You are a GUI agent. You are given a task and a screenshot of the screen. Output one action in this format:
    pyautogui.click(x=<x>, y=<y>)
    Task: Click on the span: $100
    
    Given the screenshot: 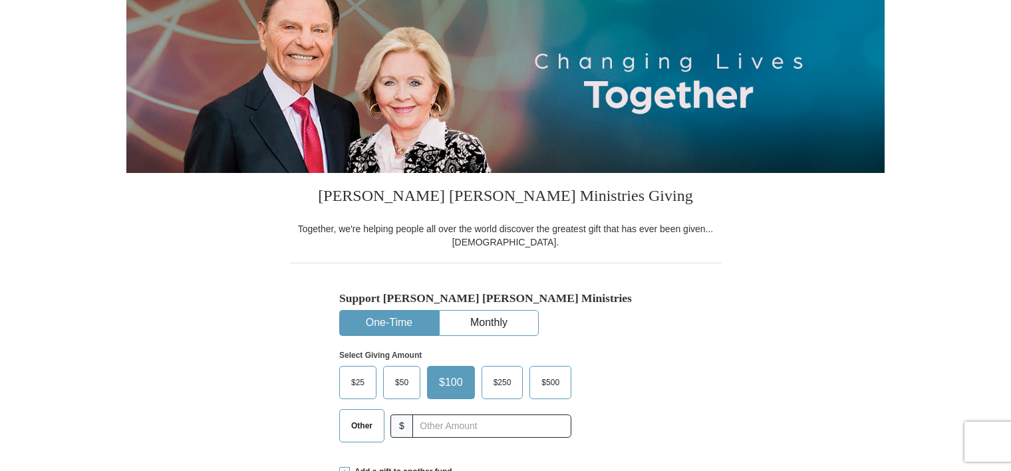 What is the action you would take?
    pyautogui.click(x=451, y=383)
    